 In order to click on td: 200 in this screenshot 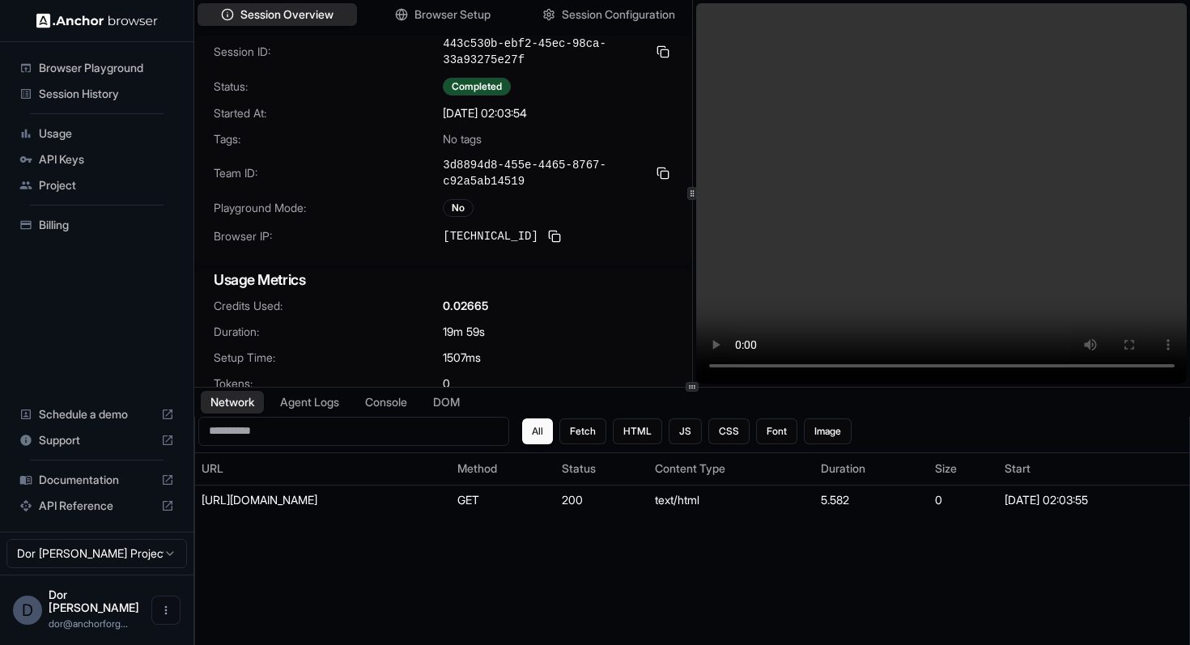, I will do `click(601, 499)`.